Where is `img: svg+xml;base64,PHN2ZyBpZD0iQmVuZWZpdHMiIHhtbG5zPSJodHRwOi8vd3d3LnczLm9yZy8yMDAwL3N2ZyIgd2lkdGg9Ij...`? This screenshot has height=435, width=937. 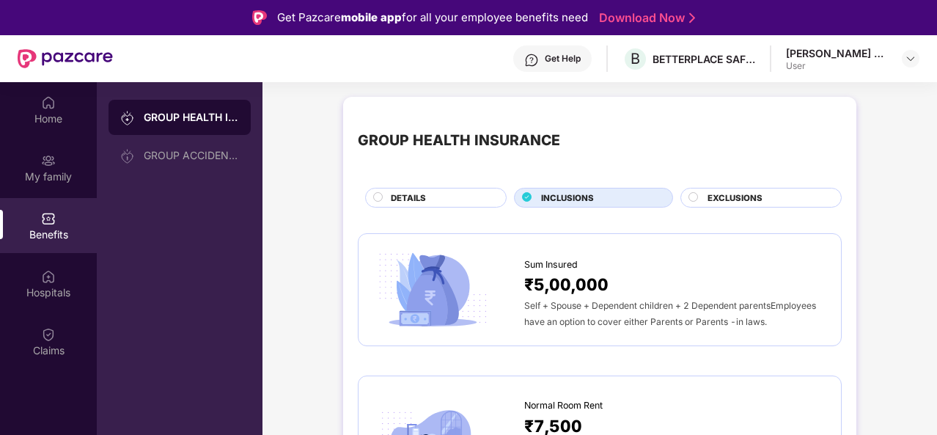
img: svg+xml;base64,PHN2ZyBpZD0iQmVuZWZpdHMiIHhtbG5zPSJodHRwOi8vd3d3LnczLm9yZy8yMDAwL3N2ZyIgd2lkdGg9Ij... is located at coordinates (48, 219).